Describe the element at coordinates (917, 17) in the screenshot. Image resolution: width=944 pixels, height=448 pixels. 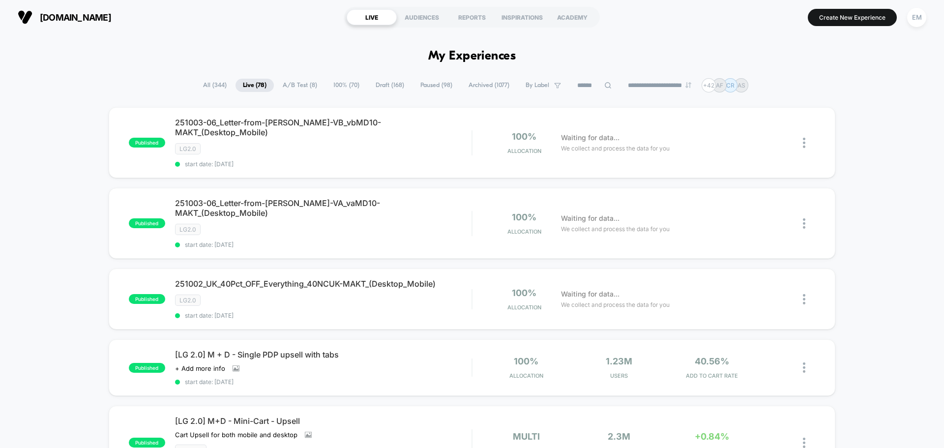
I see `div: EM` at that location.